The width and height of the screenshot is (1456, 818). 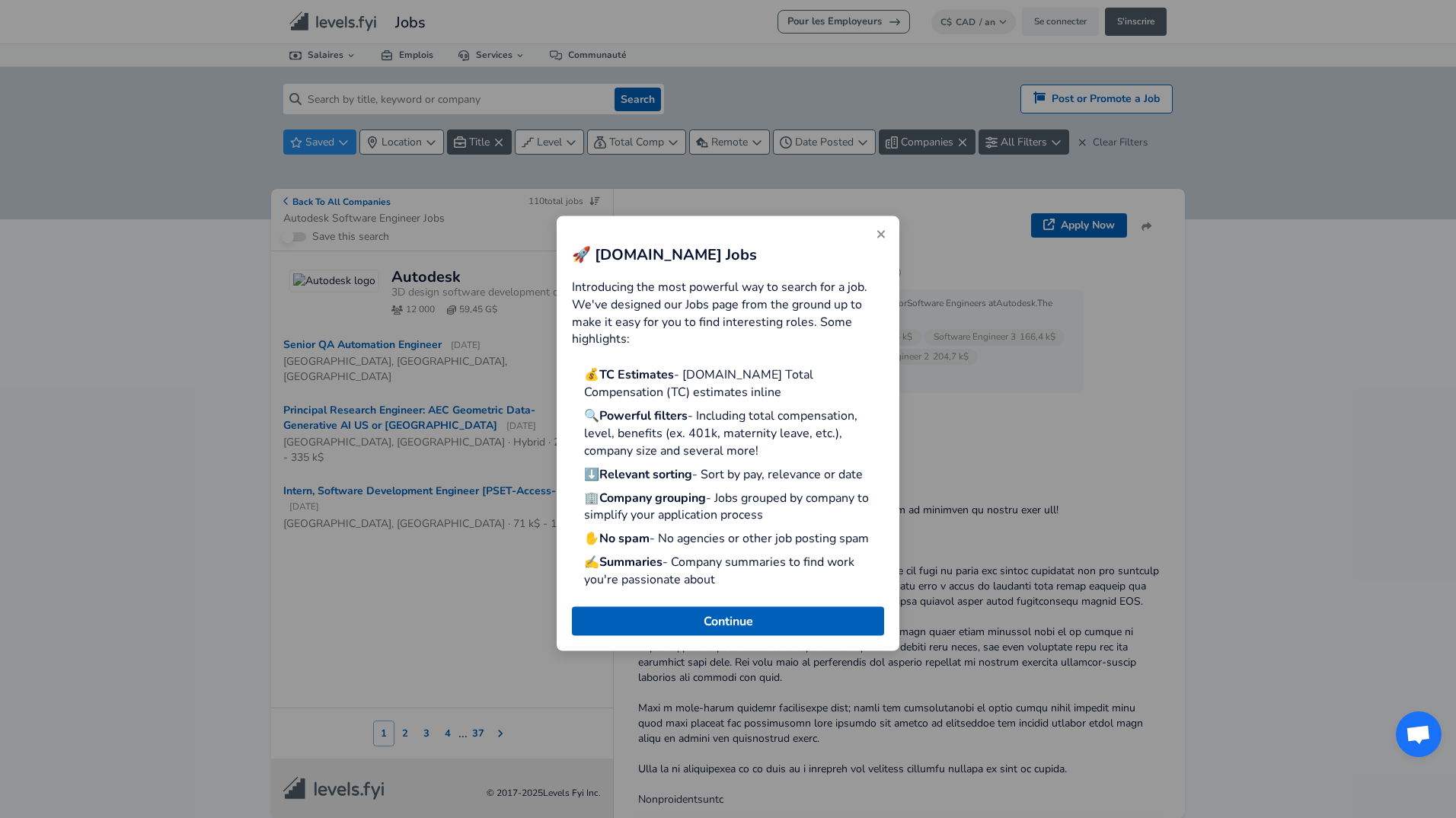 I want to click on strong: Relevant sorting, so click(x=646, y=473).